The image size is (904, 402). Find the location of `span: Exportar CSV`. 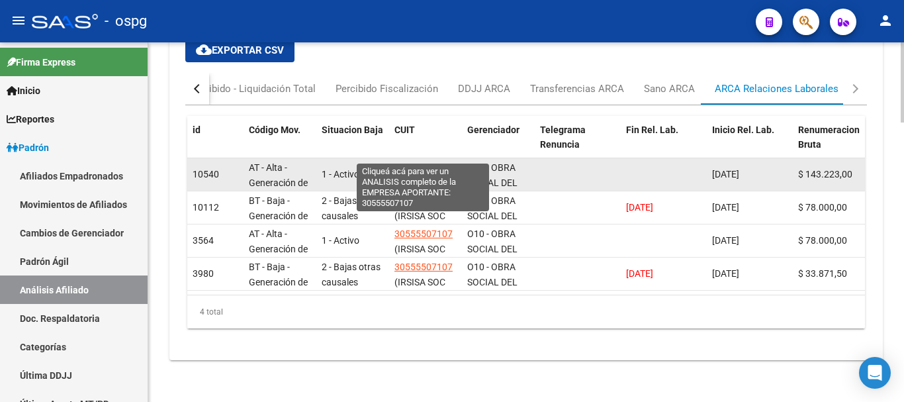

span: Exportar CSV is located at coordinates (240, 50).